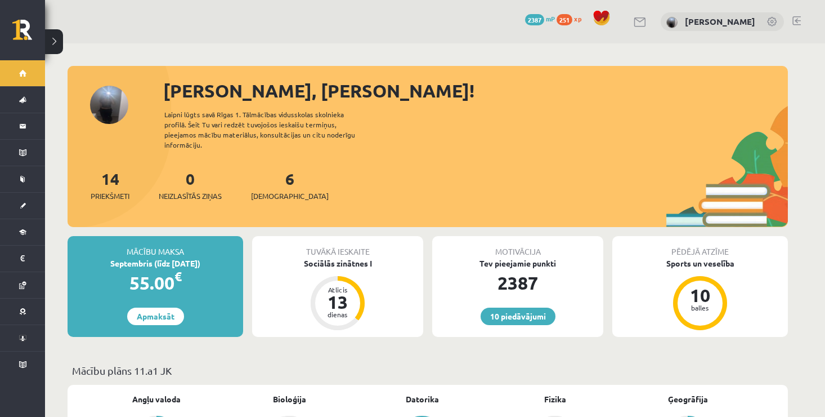 Image resolution: width=825 pixels, height=417 pixels. Describe the element at coordinates (338, 247) in the screenshot. I see `div: Tuvākā ieskaite` at that location.